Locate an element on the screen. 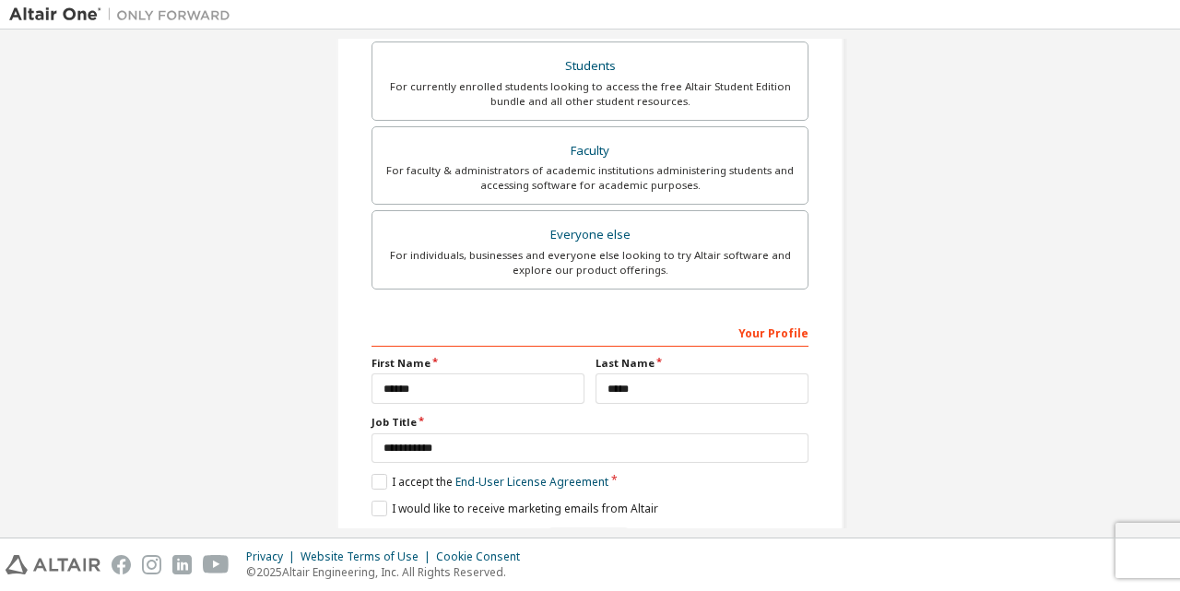  img: altair_logo.svg is located at coordinates (53, 564).